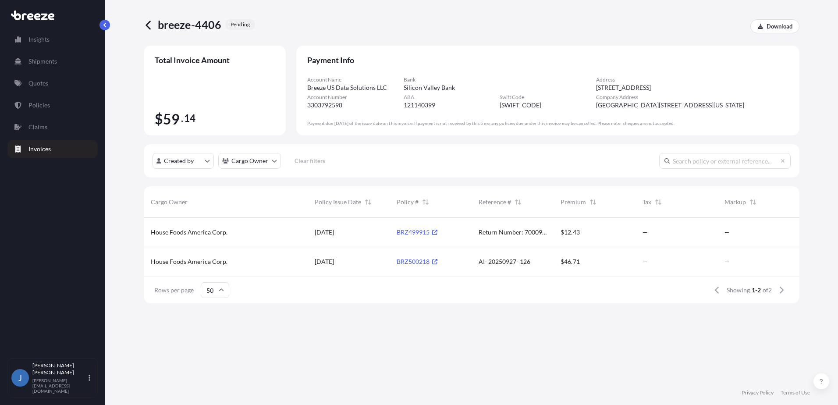 The height and width of the screenshot is (405, 838). Describe the element at coordinates (429, 88) in the screenshot. I see `span: Silicon Valley Bank` at that location.